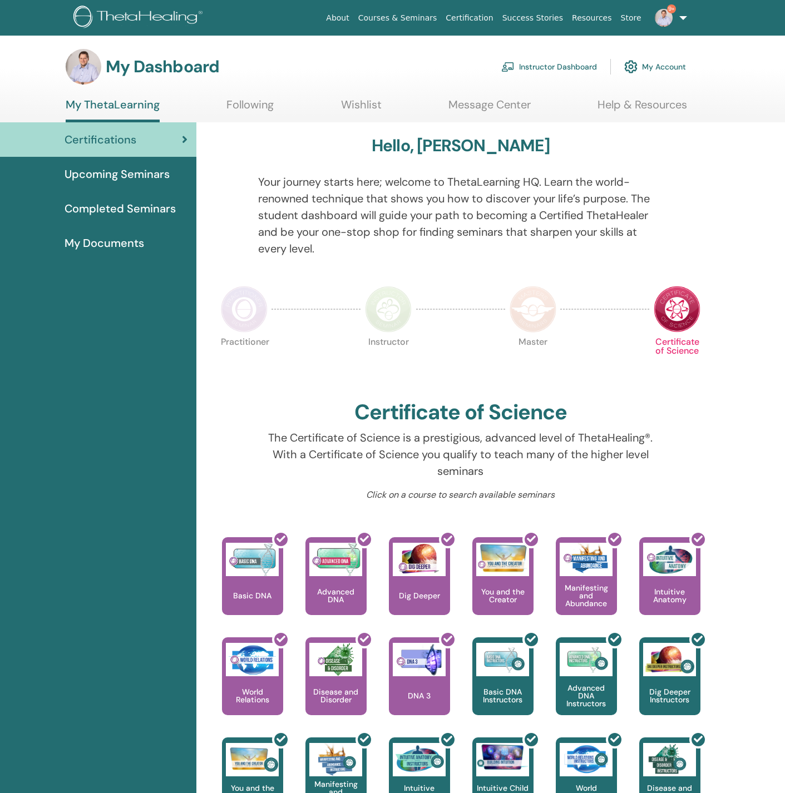  What do you see at coordinates (669, 760) in the screenshot?
I see `img: Disease and Disorder Instructors` at bounding box center [669, 760].